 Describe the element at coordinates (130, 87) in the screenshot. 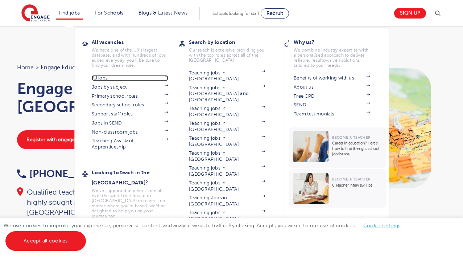

I see `a: Jobs by subject` at that location.